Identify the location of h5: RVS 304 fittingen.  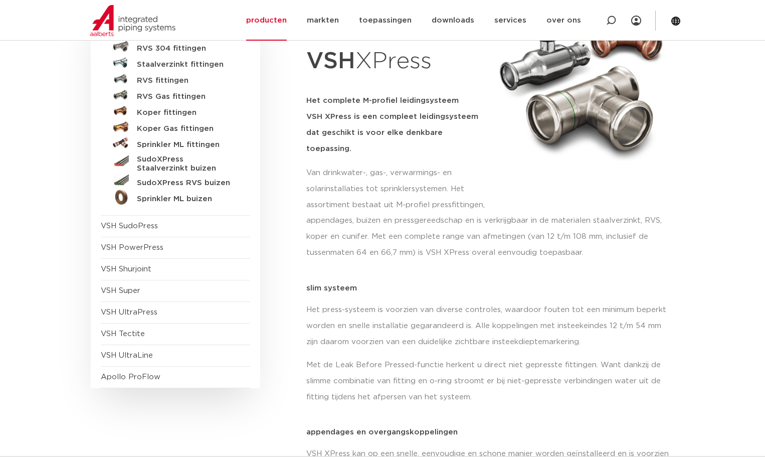
(186, 49).